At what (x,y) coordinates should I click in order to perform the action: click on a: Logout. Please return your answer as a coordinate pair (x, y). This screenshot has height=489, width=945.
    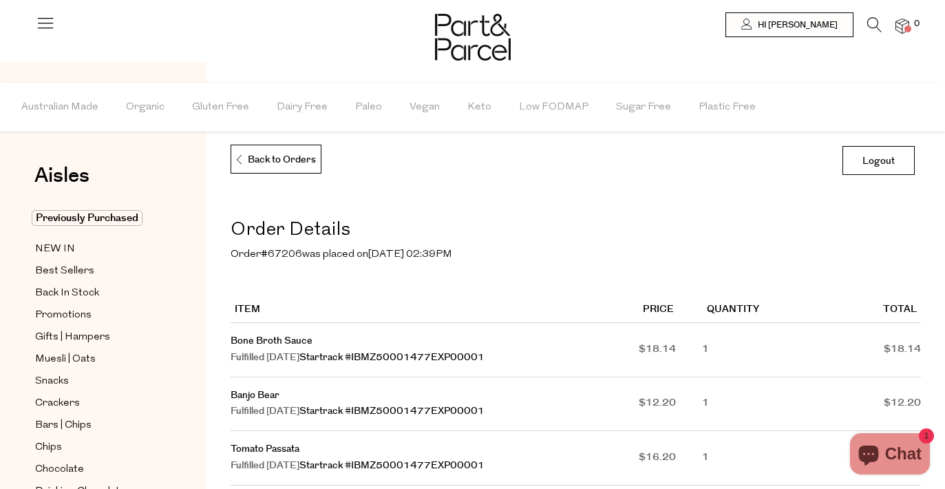
    Looking at the image, I should click on (878, 160).